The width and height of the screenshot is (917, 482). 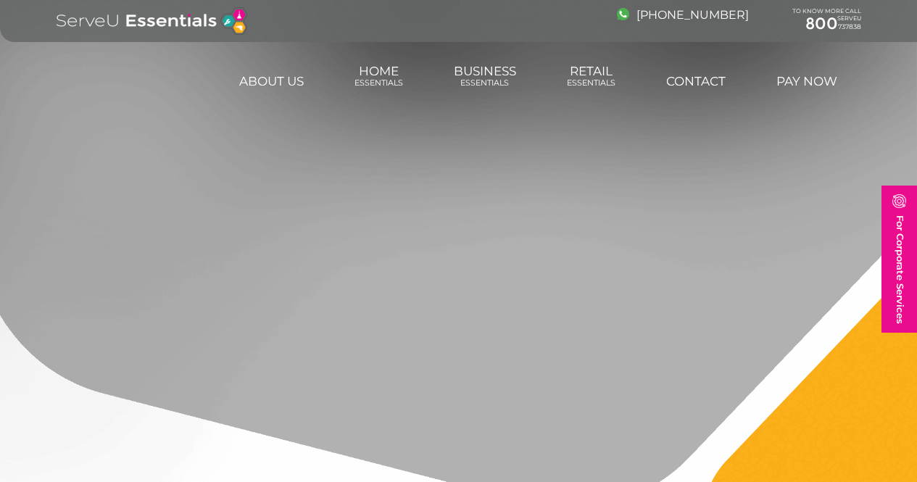 I want to click on a: Pay Now, so click(x=807, y=81).